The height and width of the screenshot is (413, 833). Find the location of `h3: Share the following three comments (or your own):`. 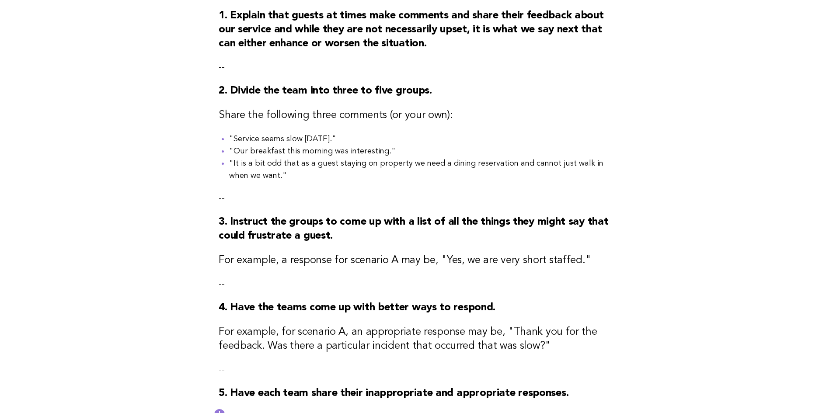

h3: Share the following three comments (or your own): is located at coordinates (416, 115).